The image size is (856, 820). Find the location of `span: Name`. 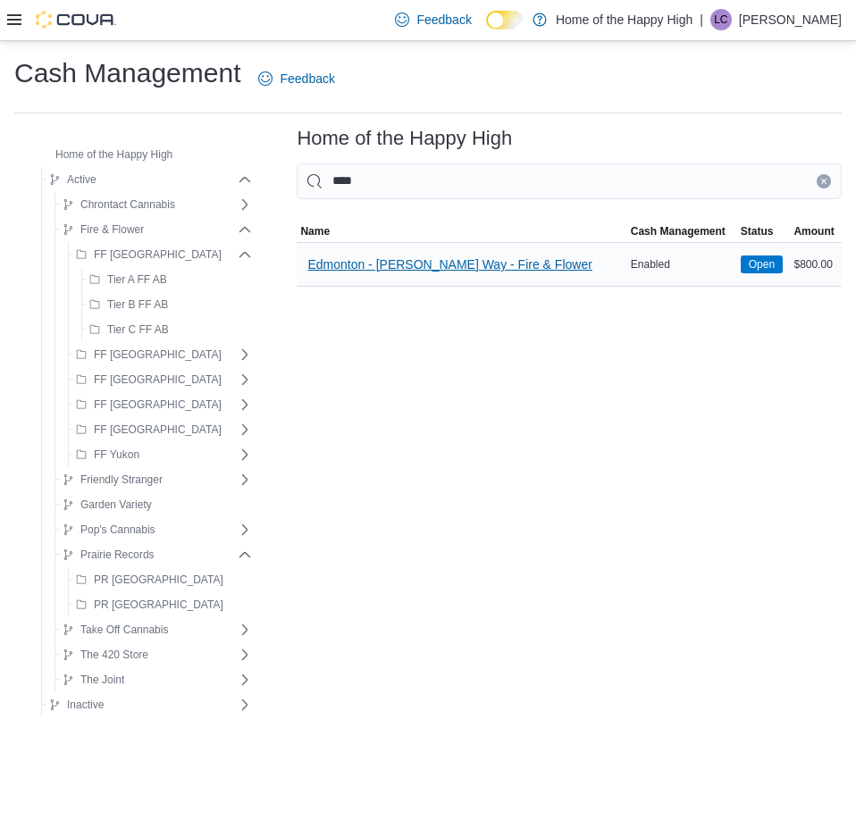

span: Name is located at coordinates (315, 231).